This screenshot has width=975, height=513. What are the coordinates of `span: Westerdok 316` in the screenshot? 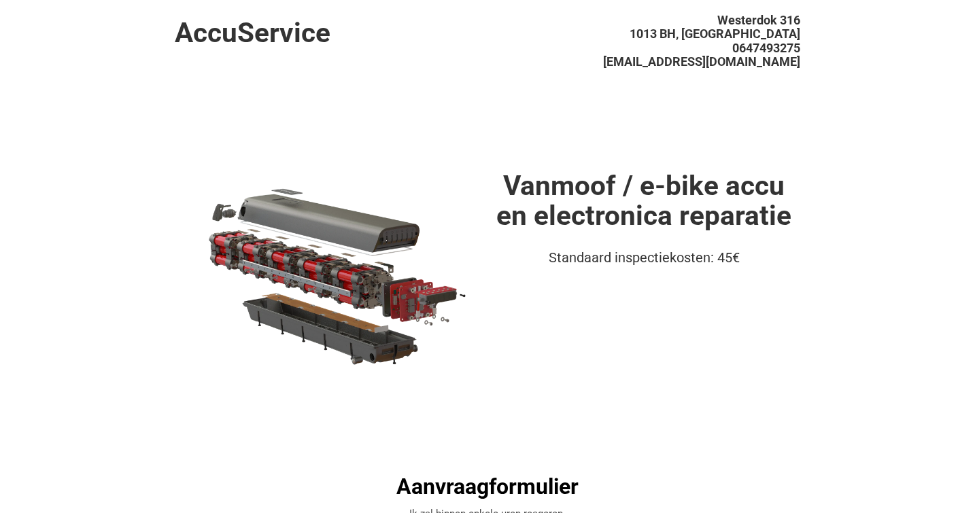 It's located at (759, 20).